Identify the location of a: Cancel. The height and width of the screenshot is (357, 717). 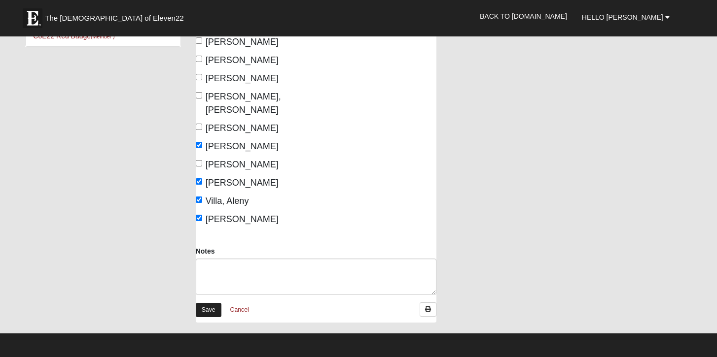
(240, 310).